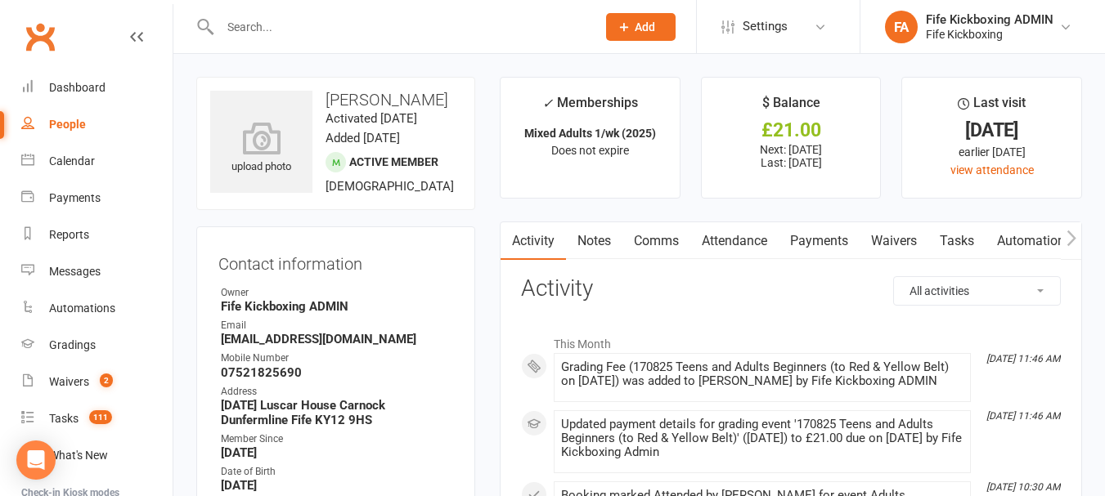  What do you see at coordinates (97, 124) in the screenshot?
I see `a: People` at bounding box center [97, 124].